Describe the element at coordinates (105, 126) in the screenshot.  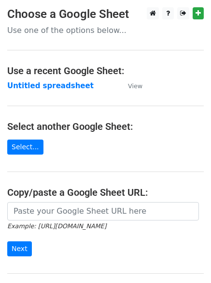
I see `h4: Select another Google Sheet:` at that location.